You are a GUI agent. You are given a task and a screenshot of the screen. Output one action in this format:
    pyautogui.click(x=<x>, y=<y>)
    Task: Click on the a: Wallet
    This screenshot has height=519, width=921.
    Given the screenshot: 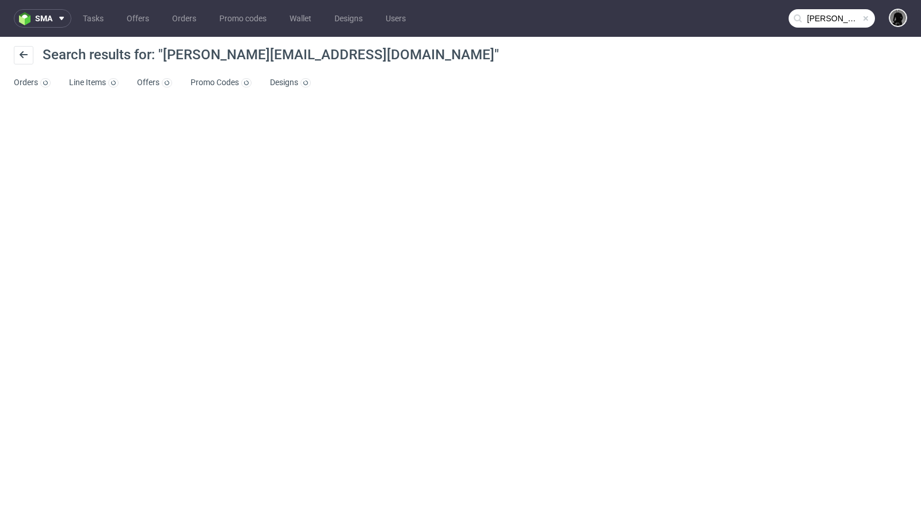 What is the action you would take?
    pyautogui.click(x=300, y=18)
    